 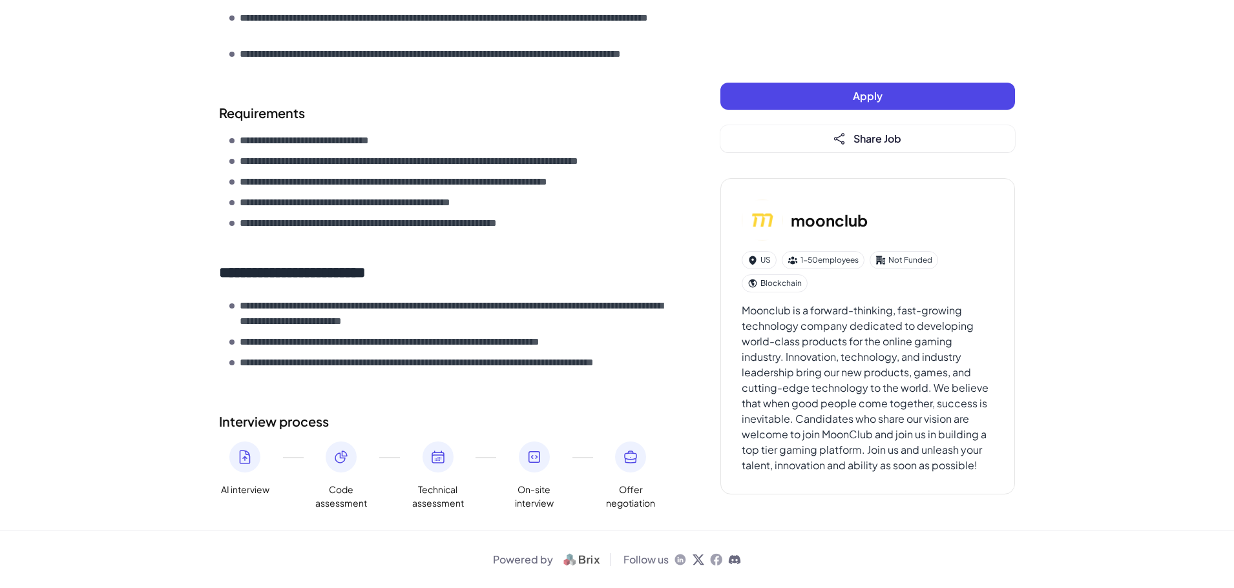 I want to click on img: mo, so click(x=762, y=220).